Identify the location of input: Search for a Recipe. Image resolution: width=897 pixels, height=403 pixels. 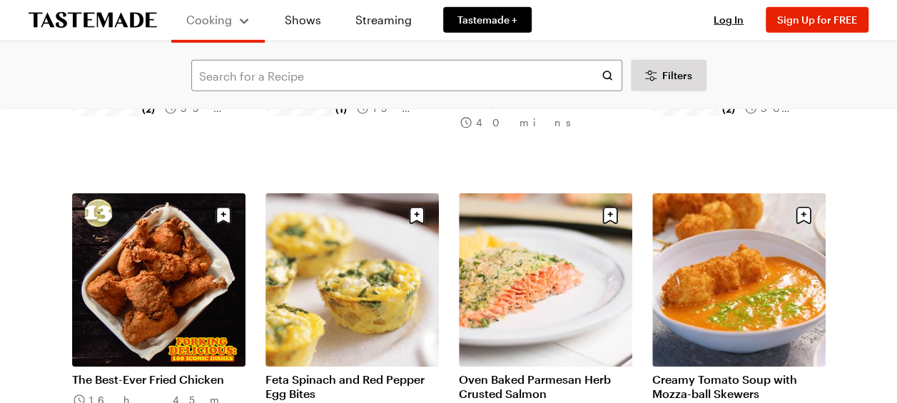
(407, 76).